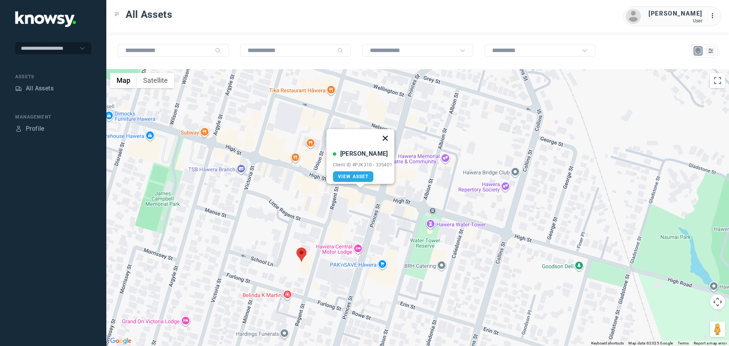 The image size is (729, 346). Describe the element at coordinates (363, 165) in the screenshot. I see `div: Client ID #PJK310 - 335401` at that location.